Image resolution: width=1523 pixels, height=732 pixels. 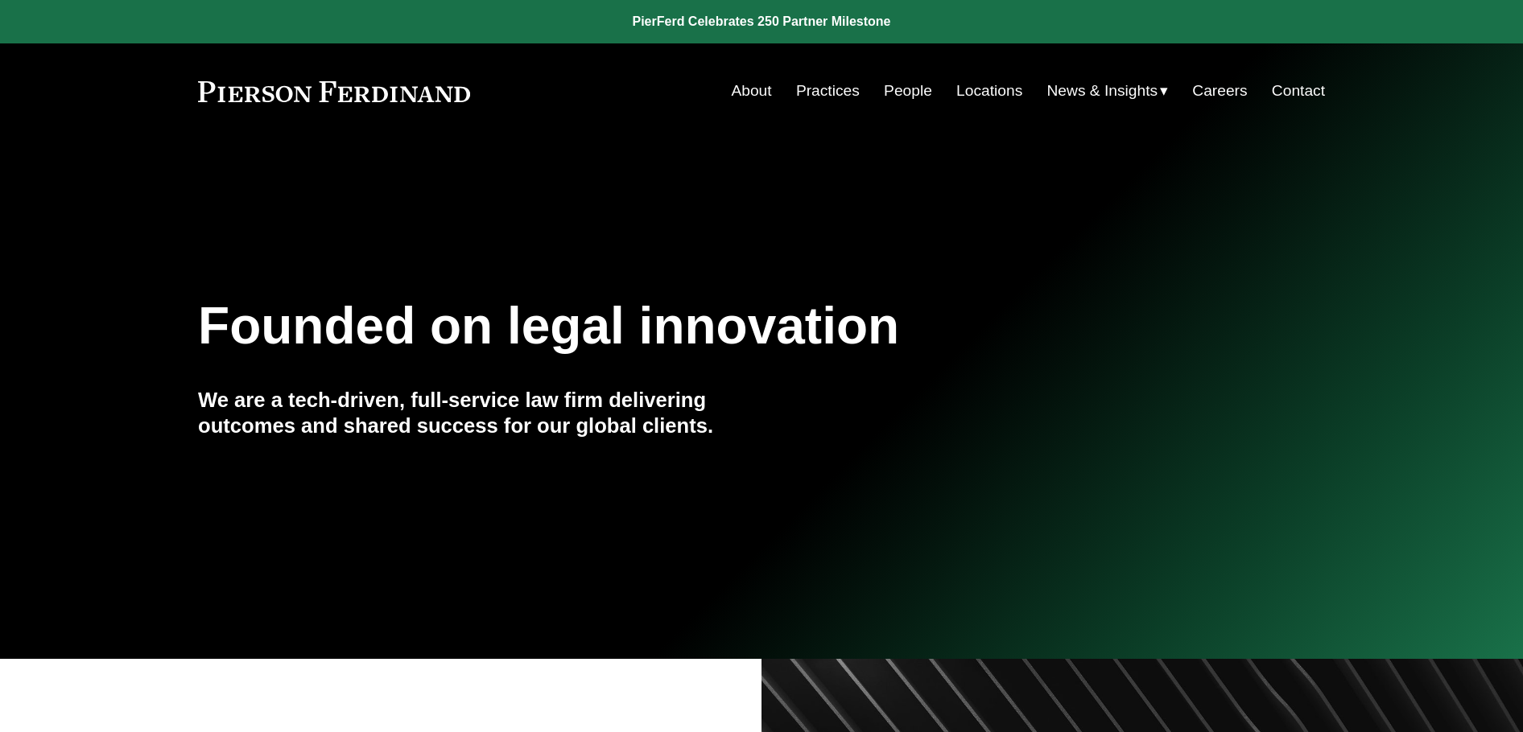 What do you see at coordinates (989, 91) in the screenshot?
I see `a: Locations` at bounding box center [989, 91].